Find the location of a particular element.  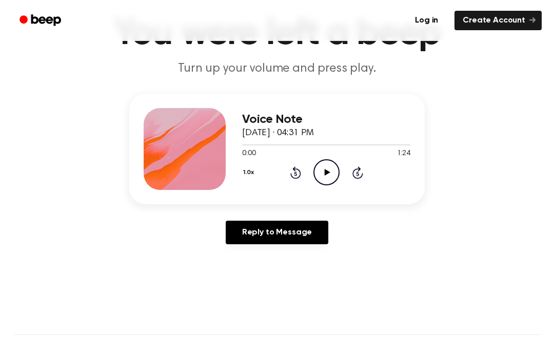

a: Create Account is located at coordinates (498, 21).